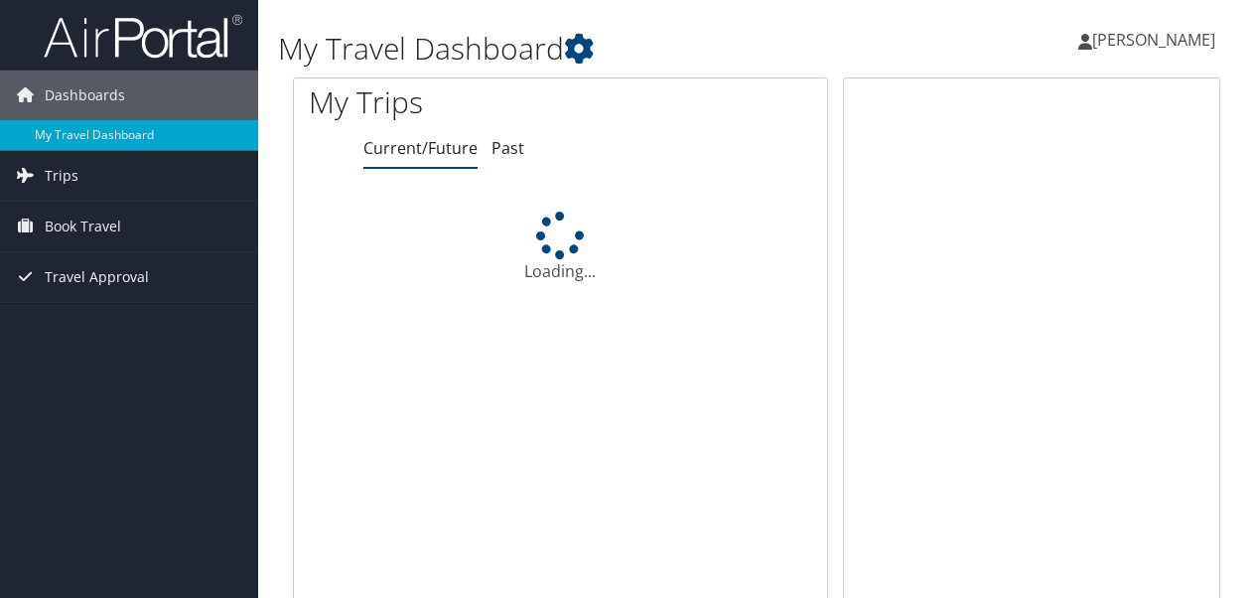 The height and width of the screenshot is (598, 1255). I want to click on span: Trips, so click(62, 176).